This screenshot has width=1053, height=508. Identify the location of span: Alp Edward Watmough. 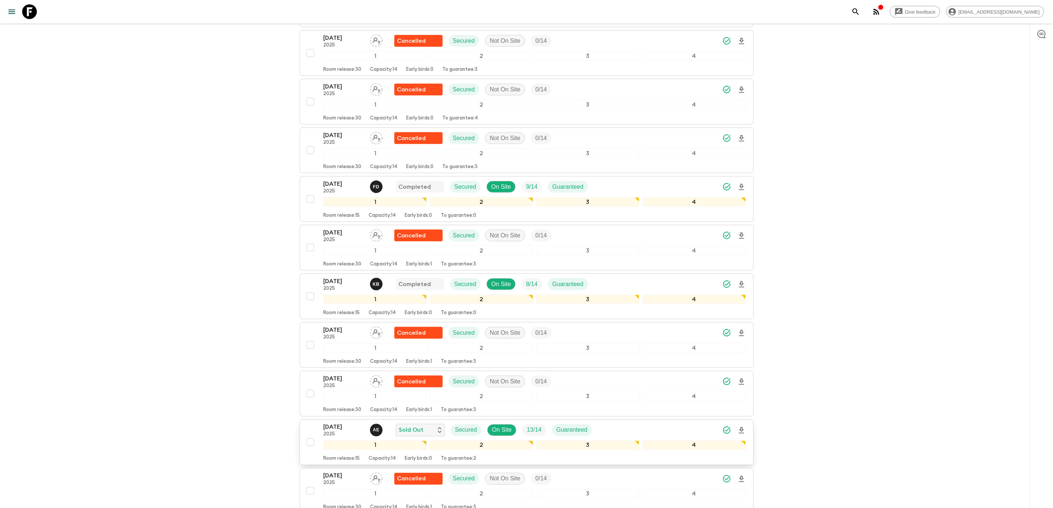
(377, 429).